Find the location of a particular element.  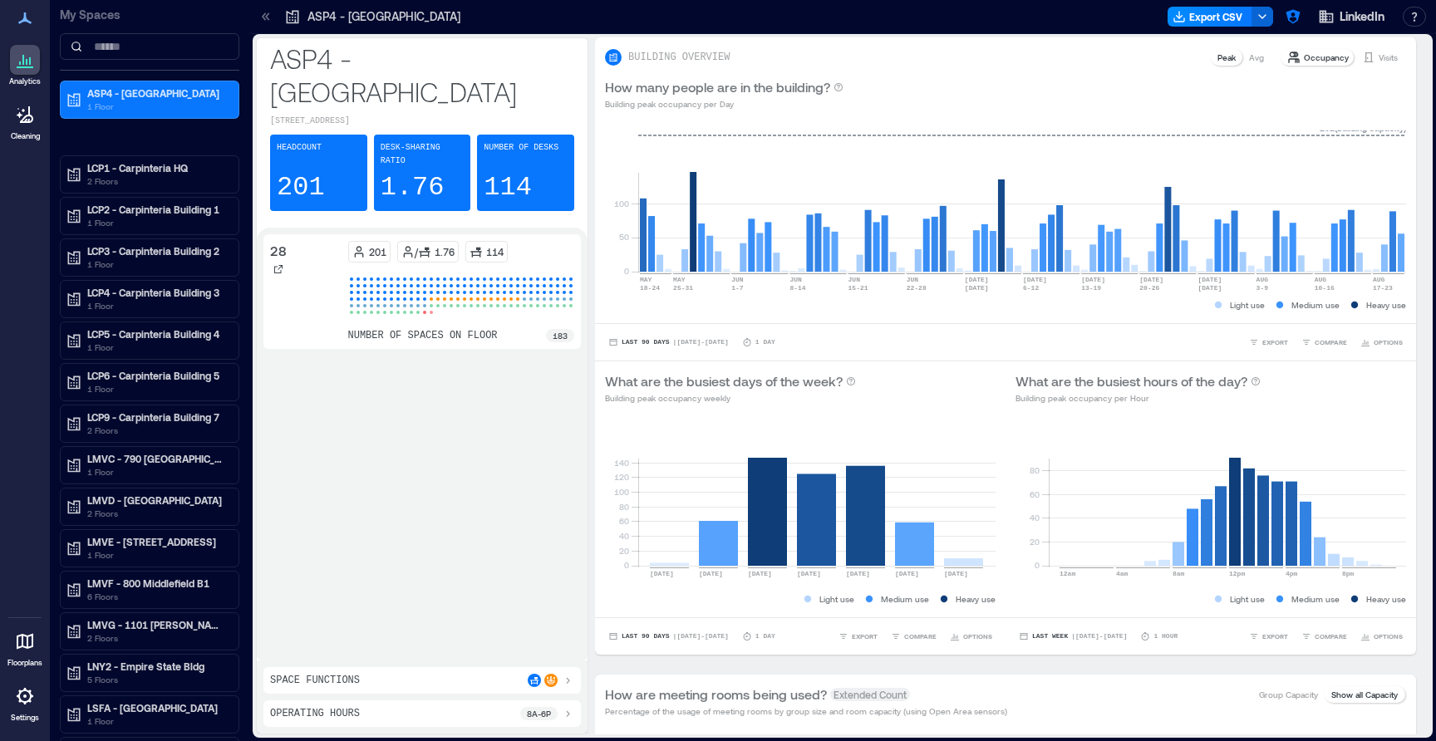

text: 8am is located at coordinates (1178, 573).